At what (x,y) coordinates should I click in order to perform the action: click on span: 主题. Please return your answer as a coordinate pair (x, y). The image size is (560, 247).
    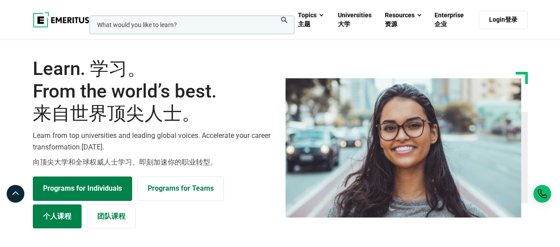
    Looking at the image, I should click on (304, 24).